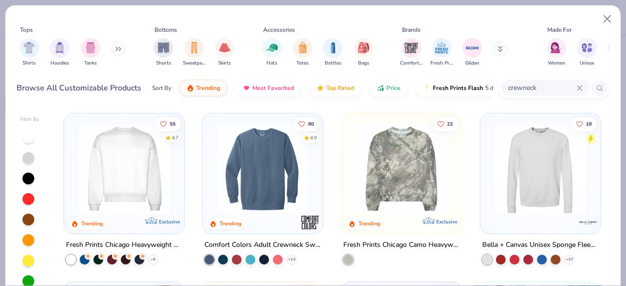  What do you see at coordinates (208, 88) in the screenshot?
I see `span: Trending` at bounding box center [208, 88].